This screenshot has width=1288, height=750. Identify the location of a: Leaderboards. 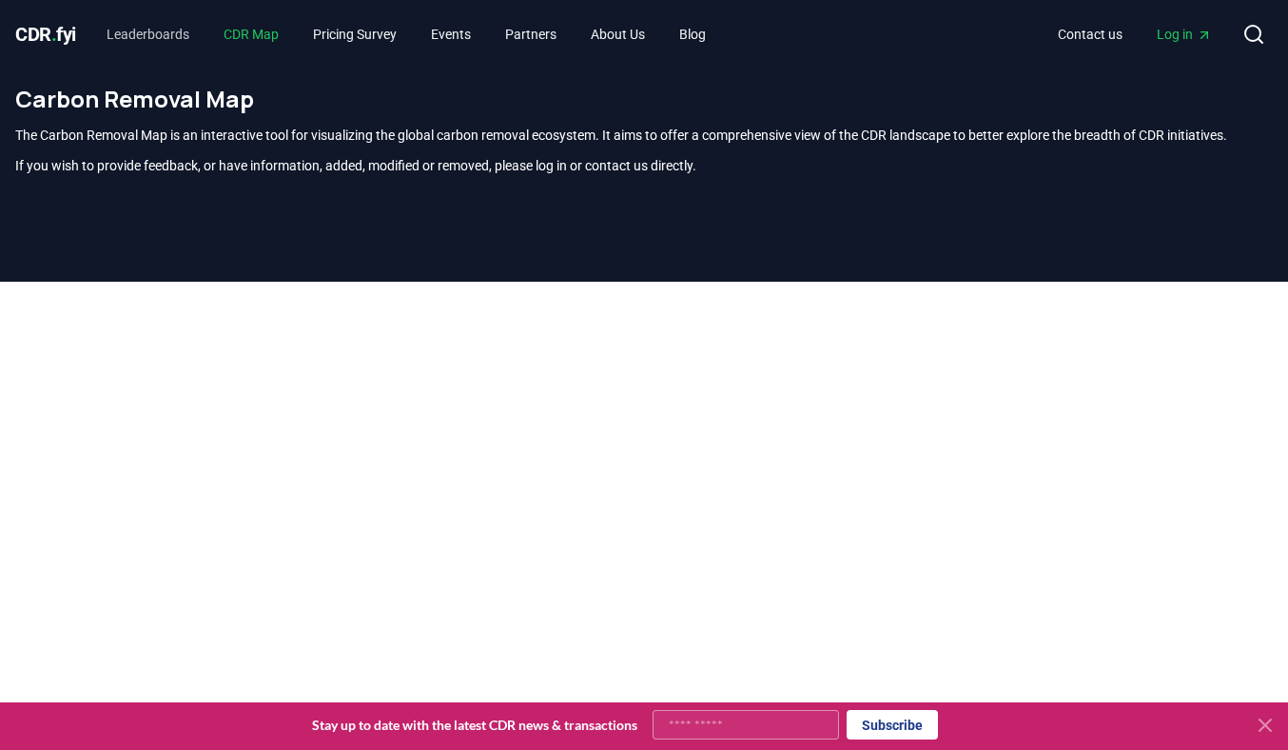
(147, 34).